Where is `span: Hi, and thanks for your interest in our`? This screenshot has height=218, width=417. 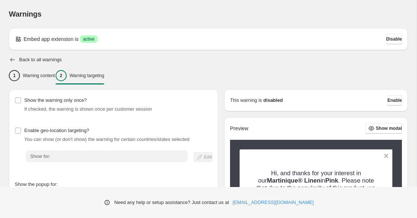 span: Hi, and thanks for your interest in our is located at coordinates (310, 176).